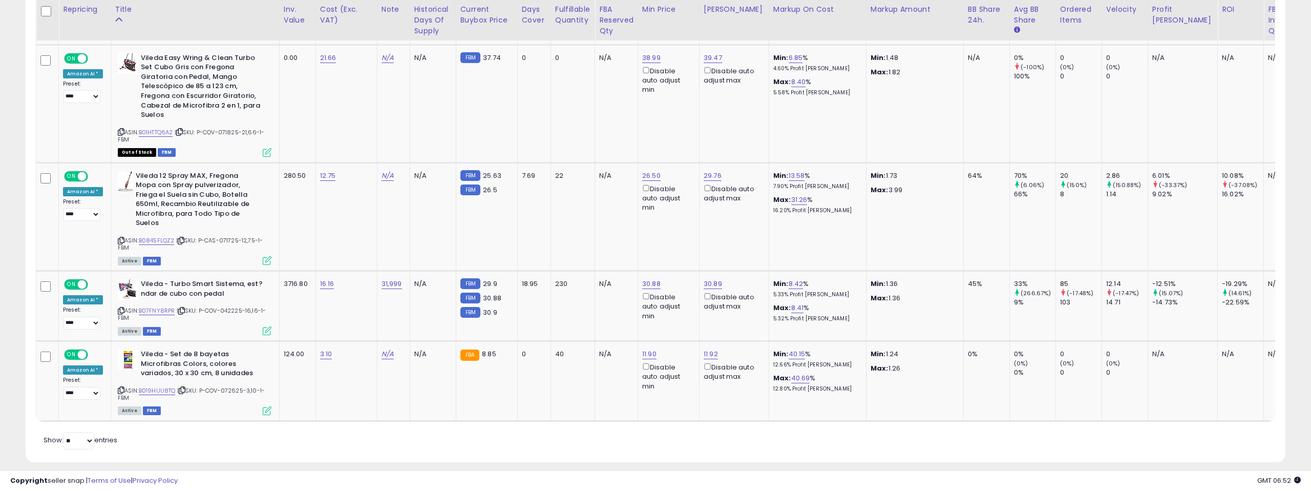  What do you see at coordinates (913, 72) in the screenshot?
I see `p: 1.82` at bounding box center [913, 72].